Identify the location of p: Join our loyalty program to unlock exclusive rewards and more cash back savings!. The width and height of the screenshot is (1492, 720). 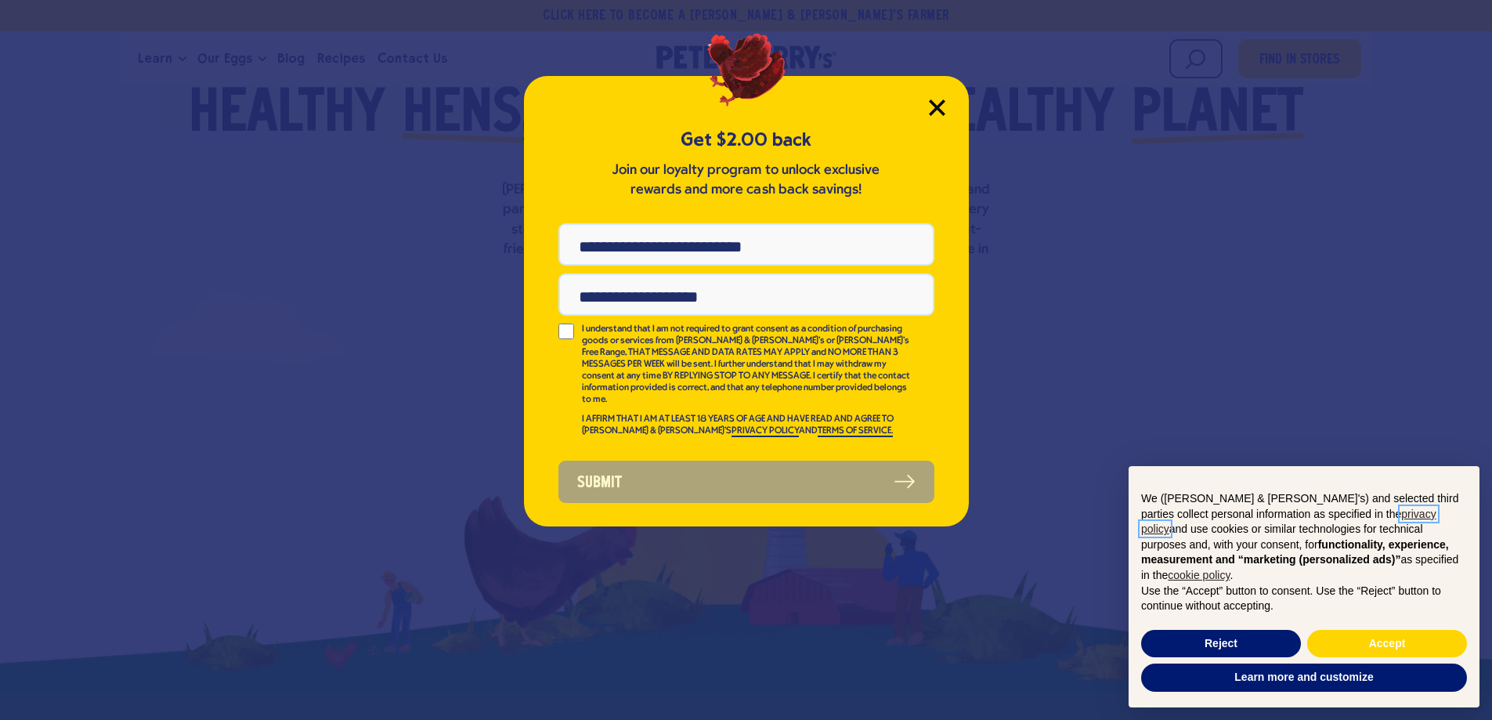
(746, 180).